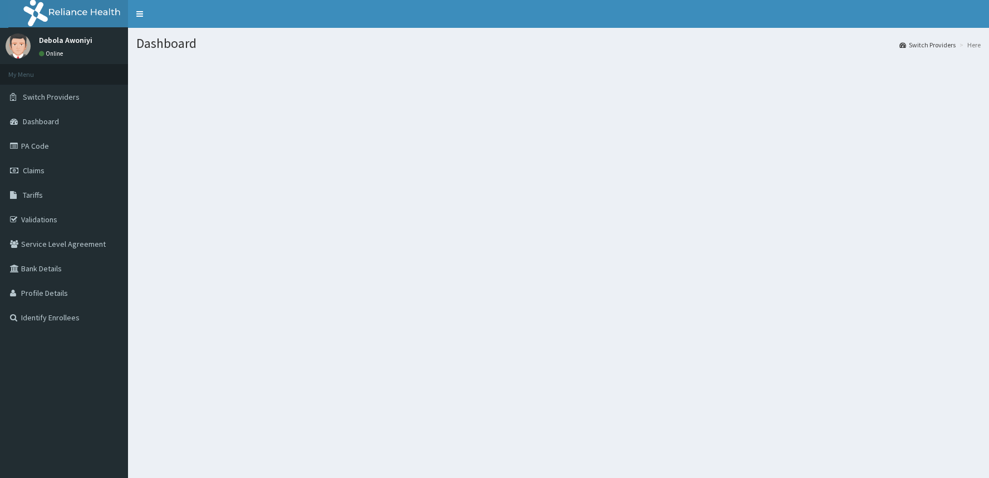 This screenshot has width=989, height=478. What do you see at coordinates (18, 46) in the screenshot?
I see `img: User Image` at bounding box center [18, 46].